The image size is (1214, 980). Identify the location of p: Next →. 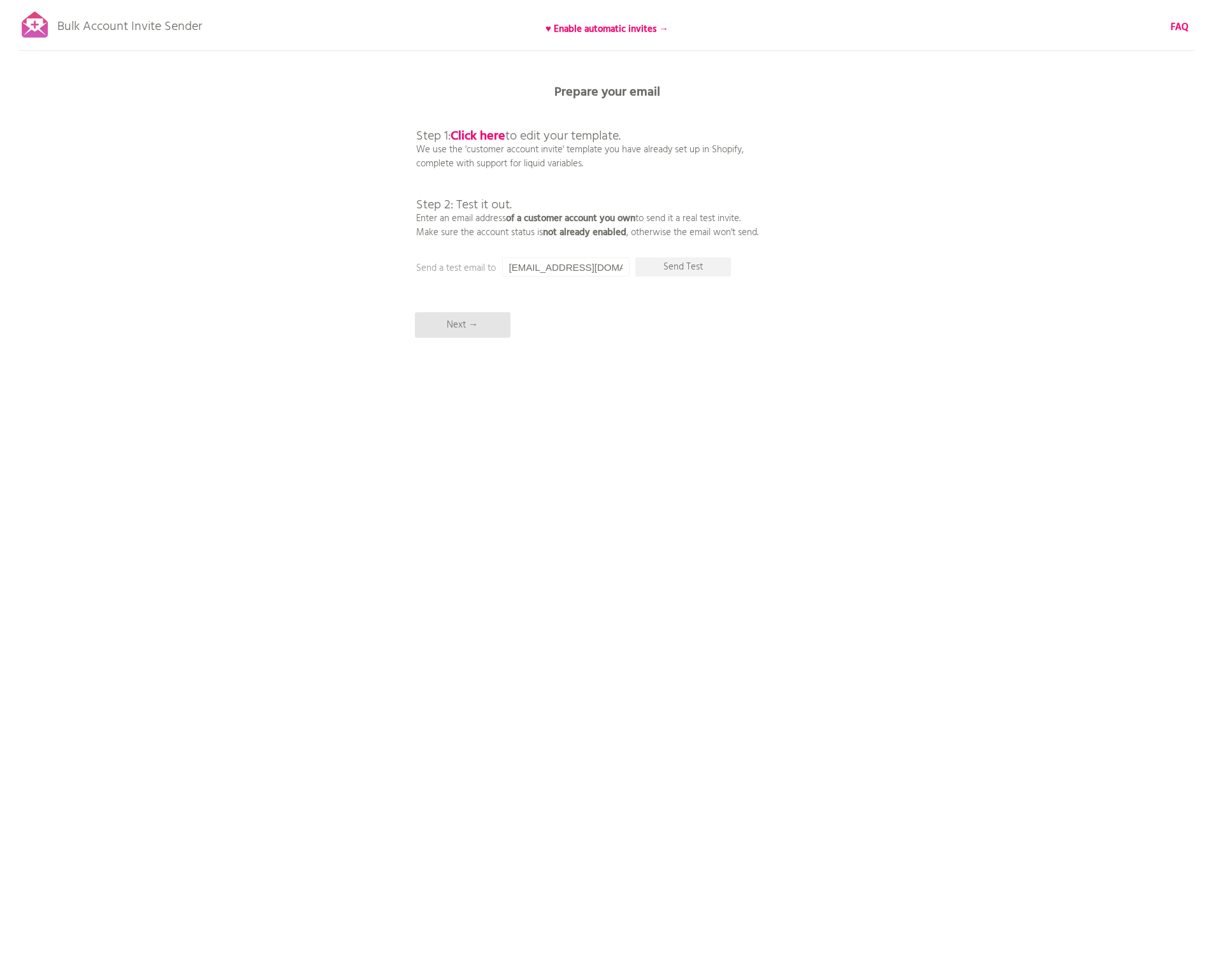
(463, 325).